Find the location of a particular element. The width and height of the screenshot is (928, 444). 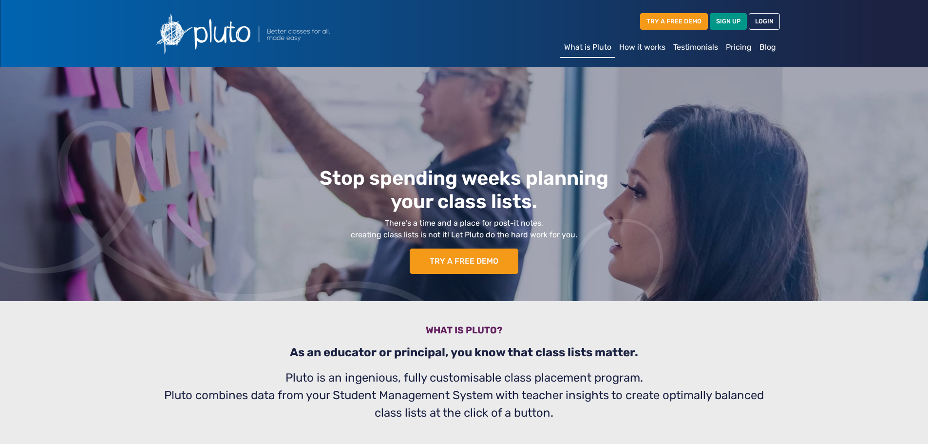

h3: What is pluto? is located at coordinates (464, 332).